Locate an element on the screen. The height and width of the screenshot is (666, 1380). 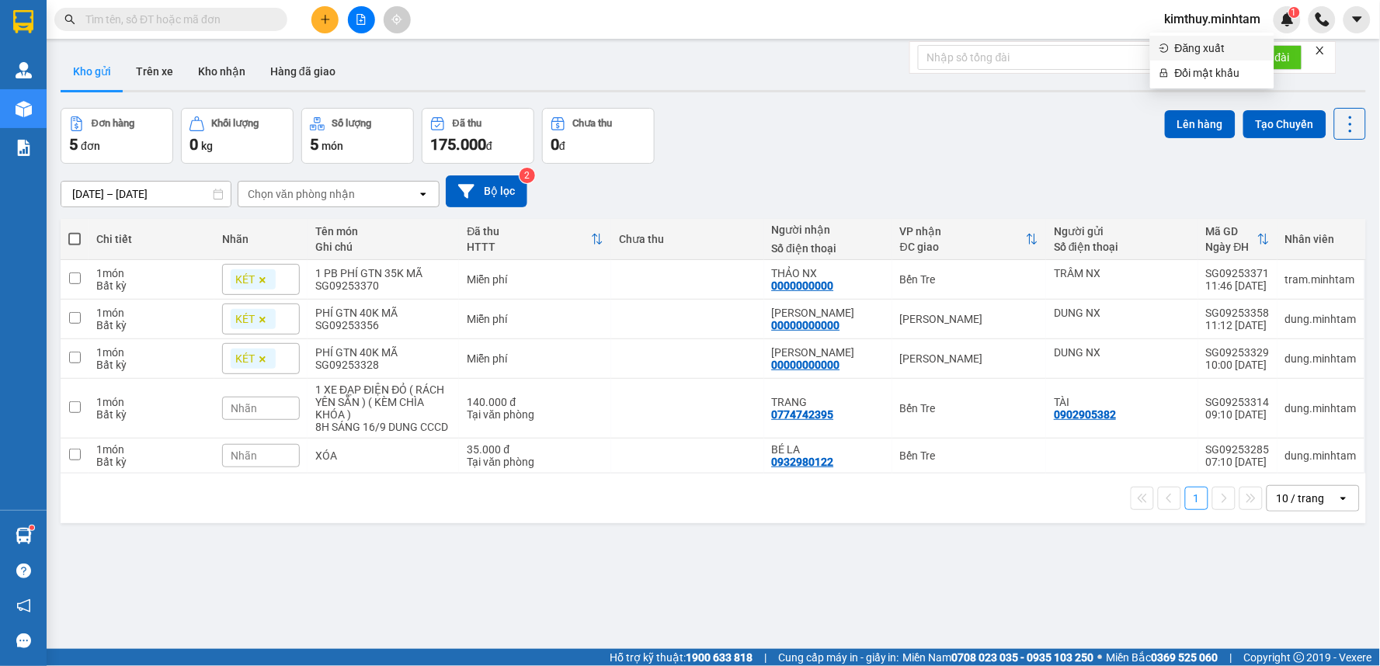
div: Người gửi is located at coordinates (1122, 231).